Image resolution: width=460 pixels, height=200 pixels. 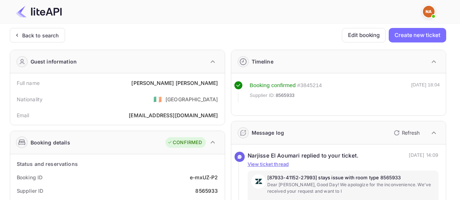 What do you see at coordinates (410, 133) in the screenshot?
I see `p: Refresh` at bounding box center [410, 133].